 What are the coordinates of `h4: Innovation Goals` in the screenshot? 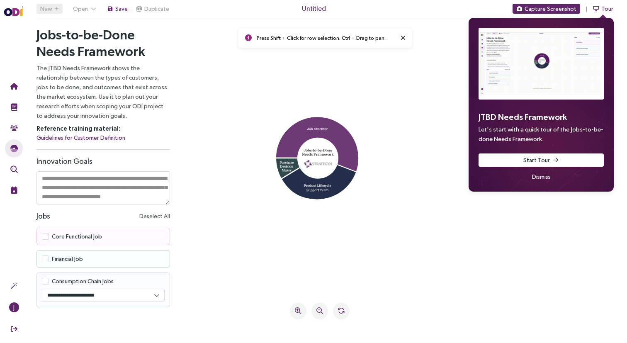 It's located at (80, 141).